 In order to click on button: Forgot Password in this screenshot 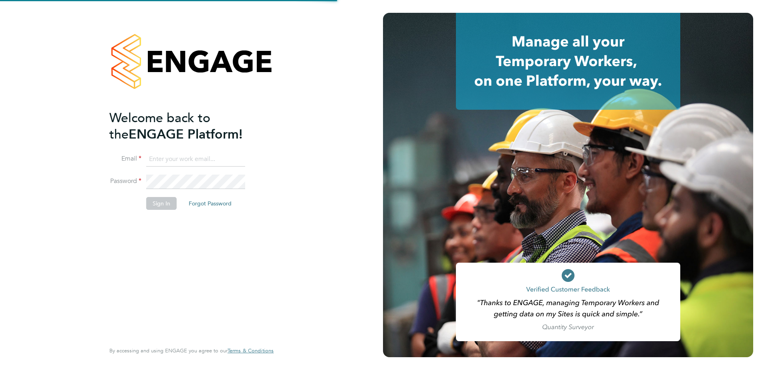, I will do `click(210, 203)`.